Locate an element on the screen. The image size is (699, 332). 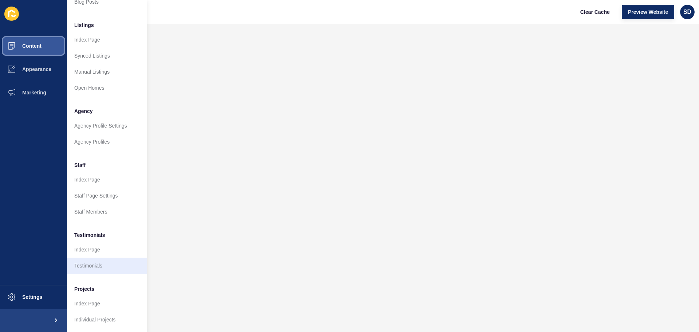
span: Staff is located at coordinates (80, 165).